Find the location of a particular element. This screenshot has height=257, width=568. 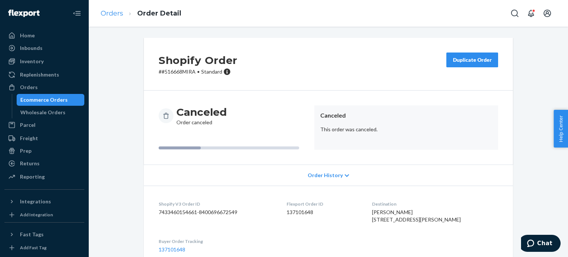

a: Replenishments is located at coordinates (44, 75).